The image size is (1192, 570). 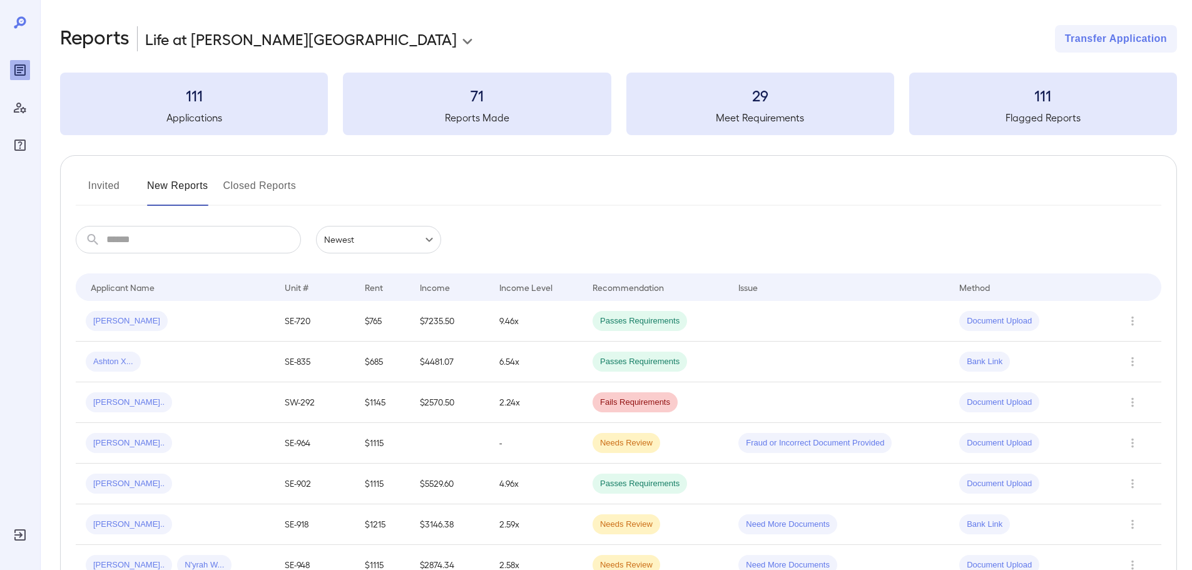 What do you see at coordinates (635, 402) in the screenshot?
I see `span: Fails Requirements` at bounding box center [635, 402].